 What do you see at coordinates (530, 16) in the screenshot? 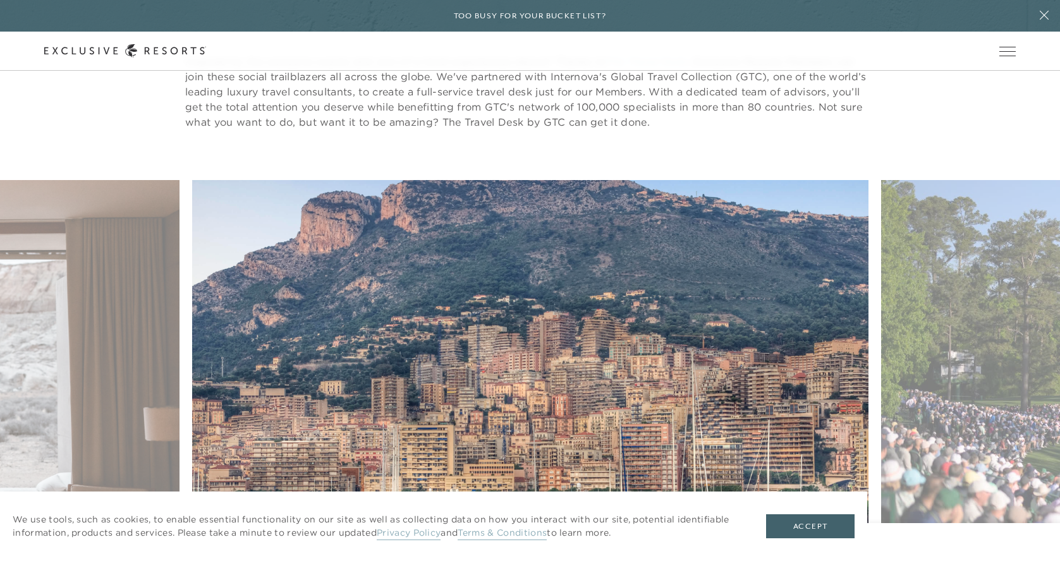
I see `h6: Too busy for your bucket list?` at bounding box center [530, 16].